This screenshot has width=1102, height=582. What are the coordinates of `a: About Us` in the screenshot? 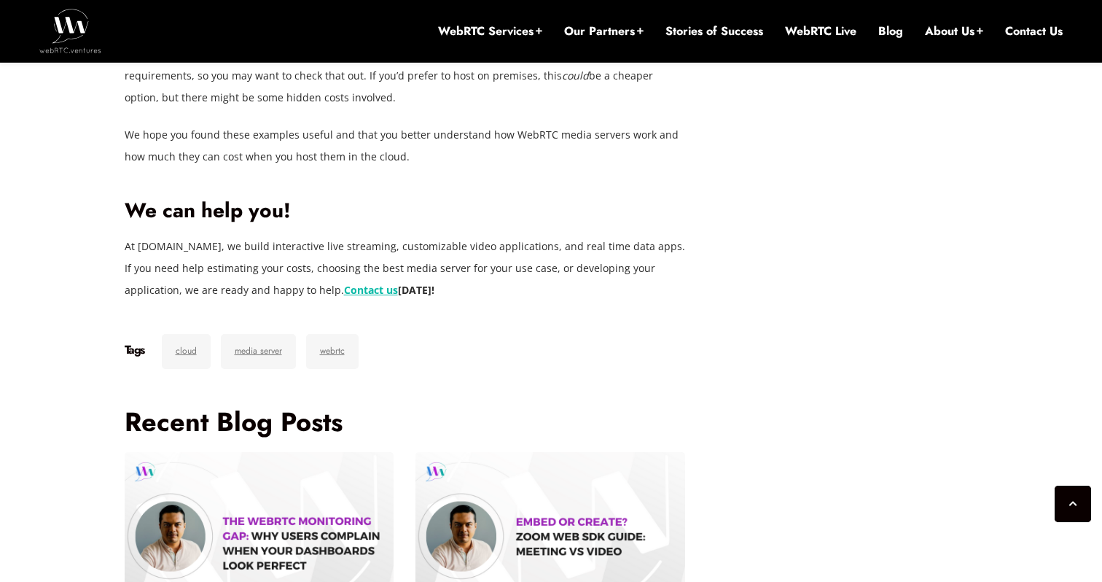 It's located at (954, 31).